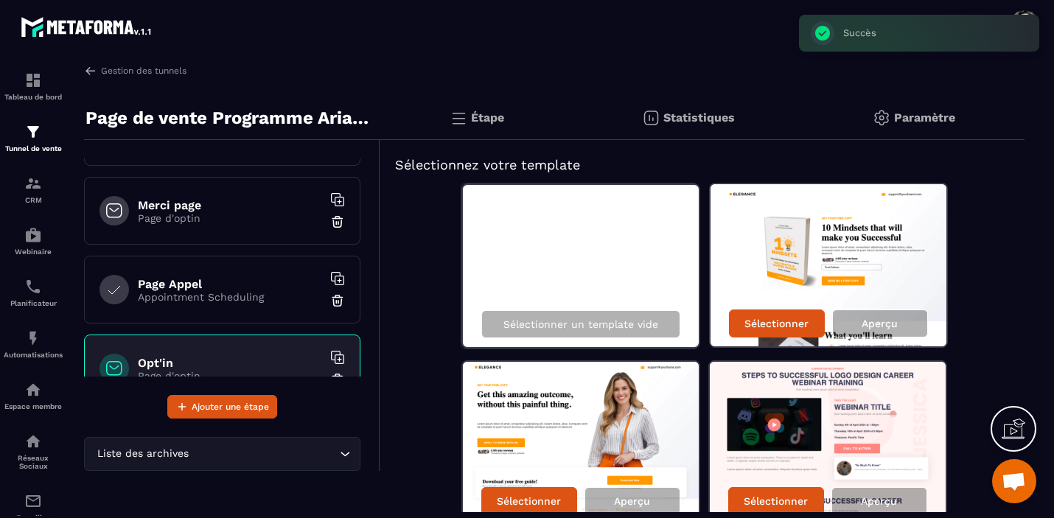 Image resolution: width=1054 pixels, height=518 pixels. I want to click on a: formationformationCRM, so click(33, 189).